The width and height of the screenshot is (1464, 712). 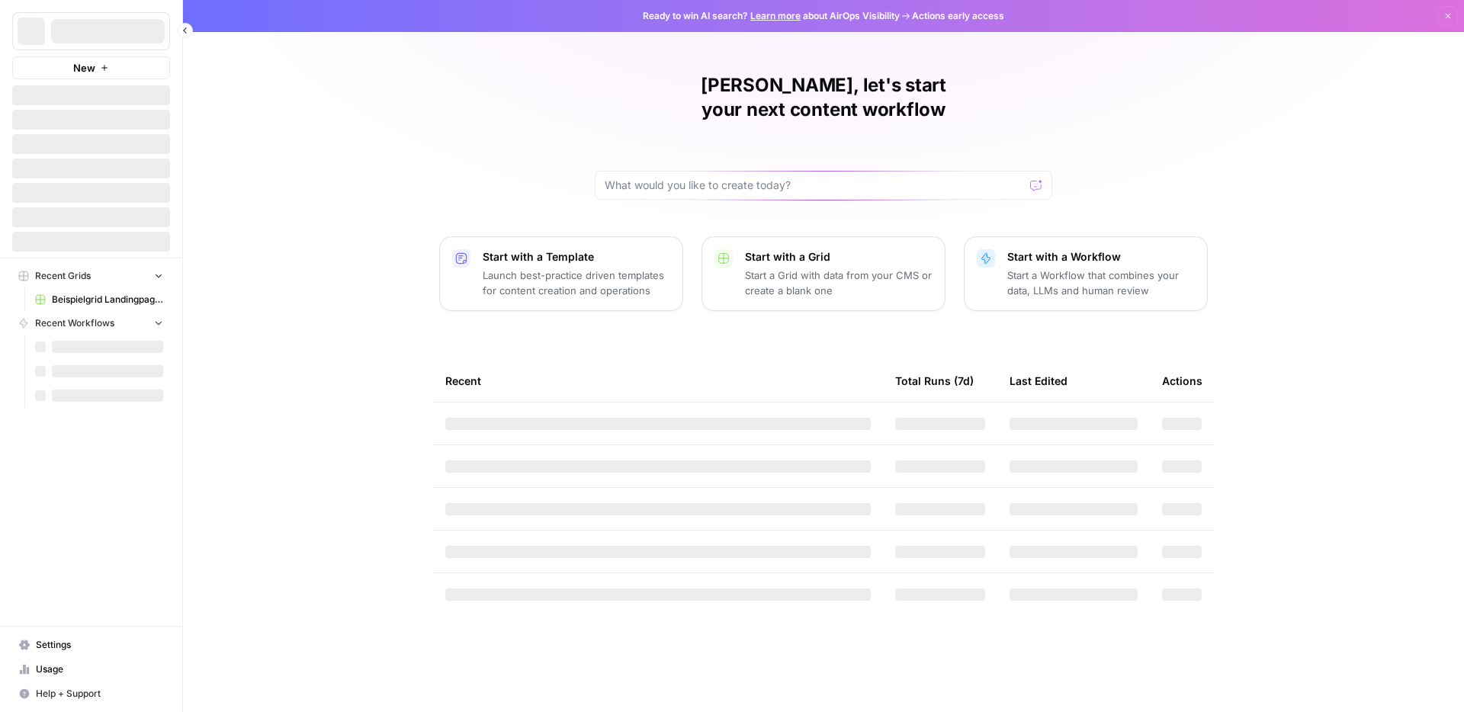 I want to click on button: Start with a GridStart a Grid with data from your CMS or create a blank one, so click(x=824, y=274).